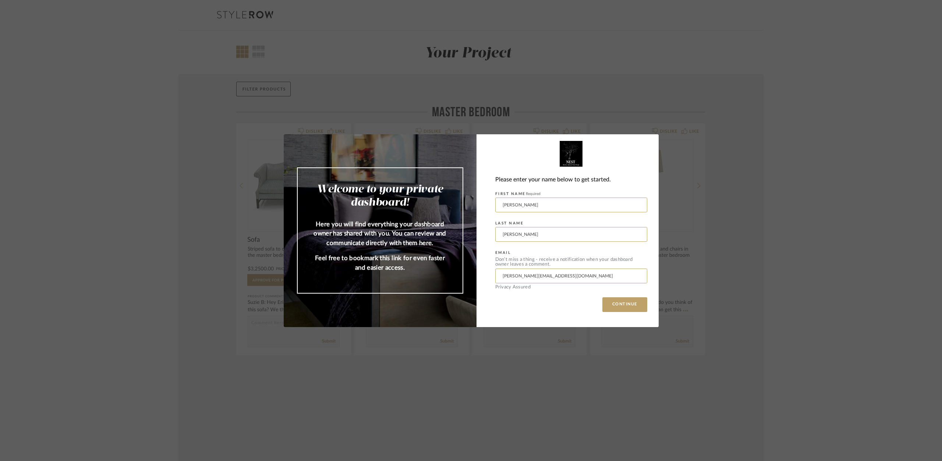 The height and width of the screenshot is (461, 942). What do you see at coordinates (625, 305) in the screenshot?
I see `button: CONTINUE` at bounding box center [625, 305].